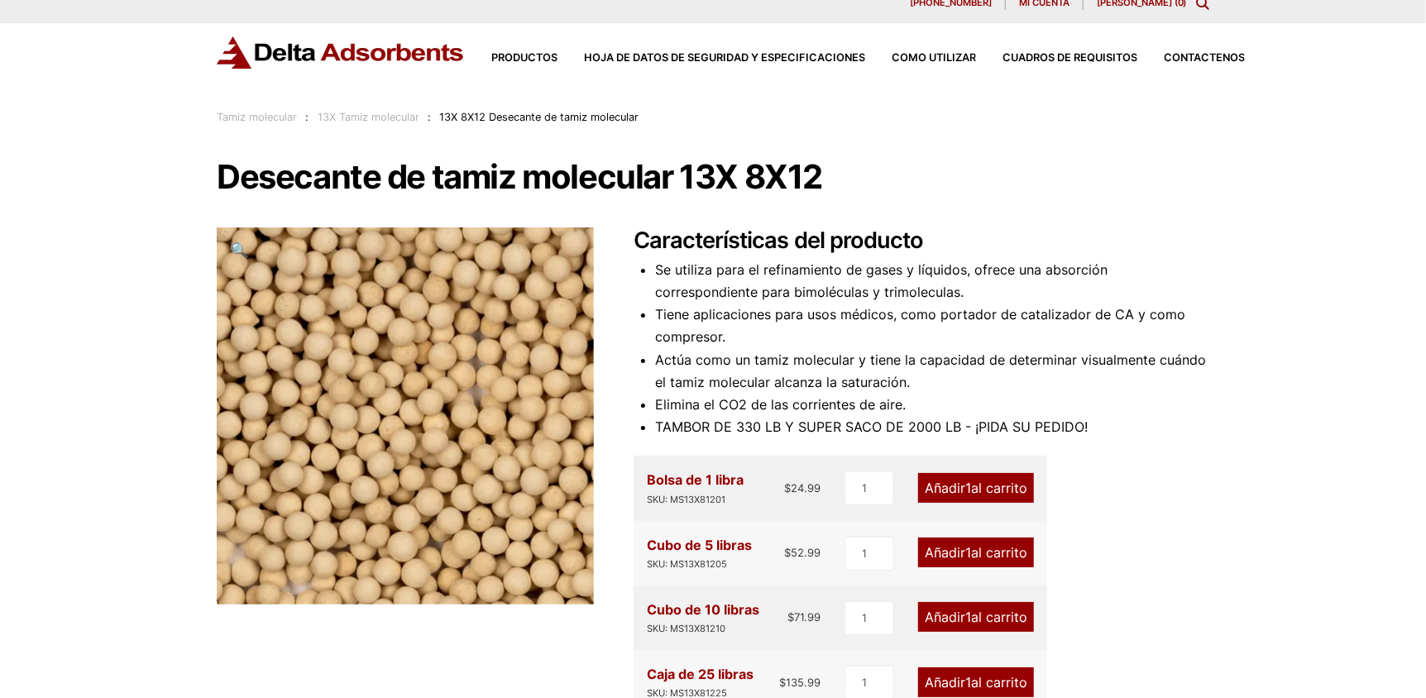  Describe the element at coordinates (920, 325) in the screenshot. I see `font: Tiene aplicaciones para usos médicos, como portador de catalizador de CA y como compresor.` at that location.